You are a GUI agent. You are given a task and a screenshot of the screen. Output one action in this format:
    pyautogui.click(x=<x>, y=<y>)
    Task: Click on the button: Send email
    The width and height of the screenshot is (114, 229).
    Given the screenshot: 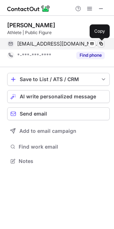 What is the action you would take?
    pyautogui.click(x=58, y=114)
    